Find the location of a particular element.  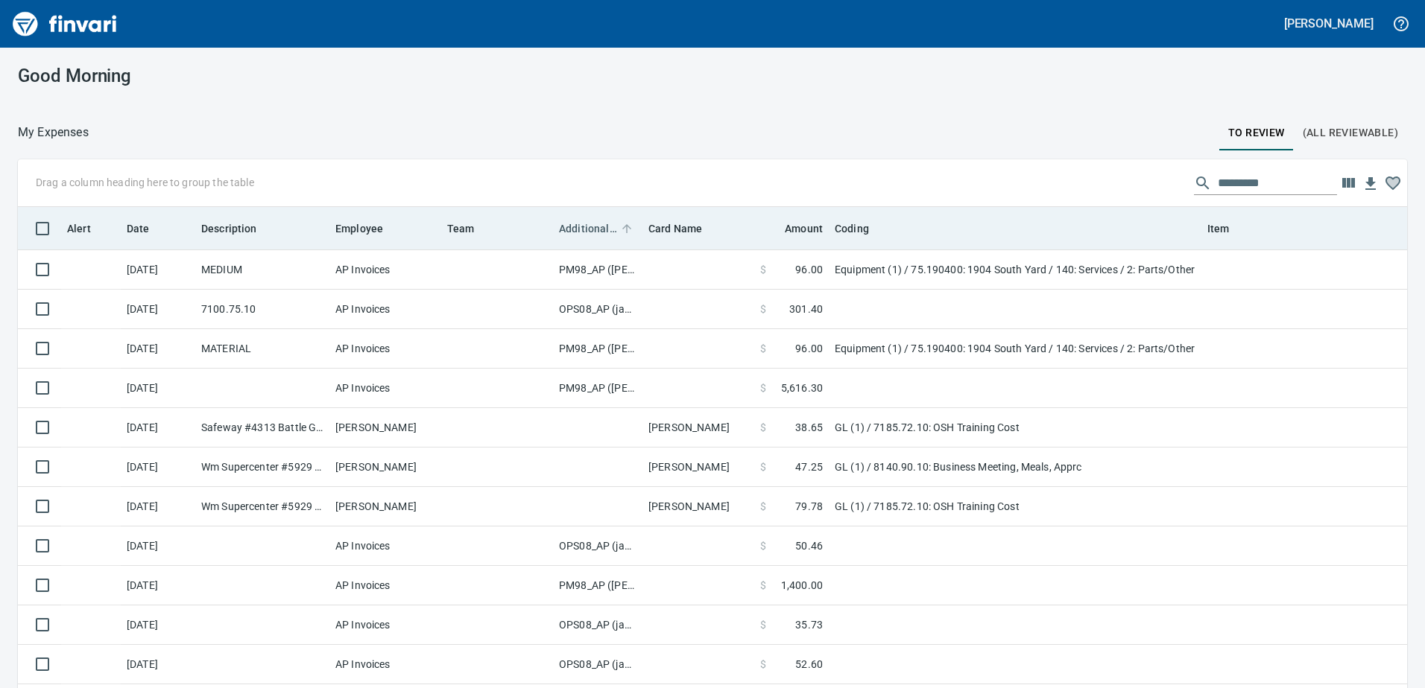

span: 35.73 is located at coordinates (808, 625).